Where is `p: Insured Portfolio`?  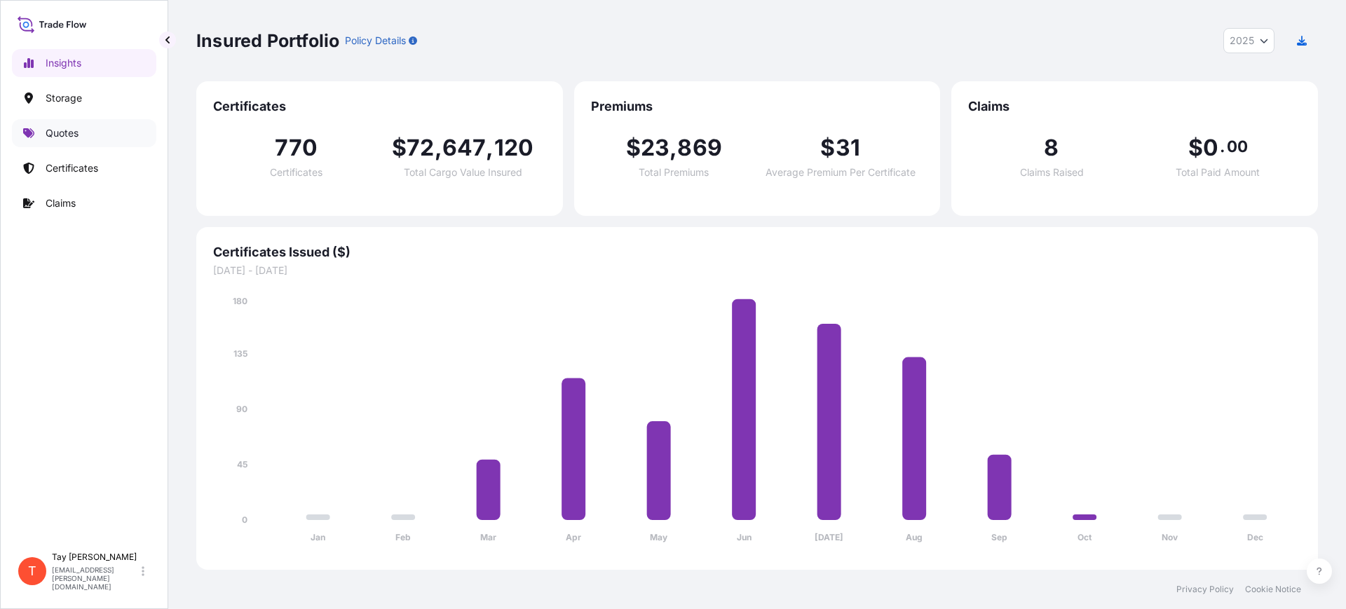 p: Insured Portfolio is located at coordinates (268, 41).